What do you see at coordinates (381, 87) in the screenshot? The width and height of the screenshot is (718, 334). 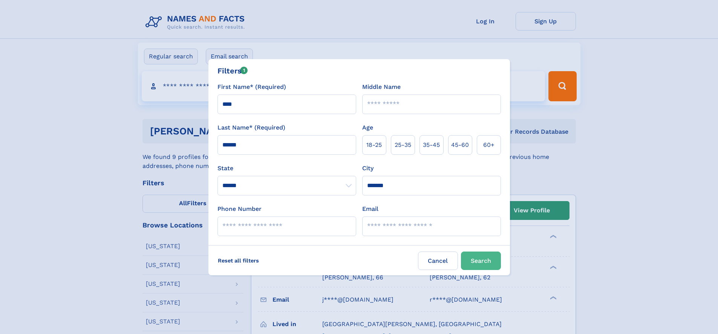 I see `label: Middle Name` at bounding box center [381, 87].